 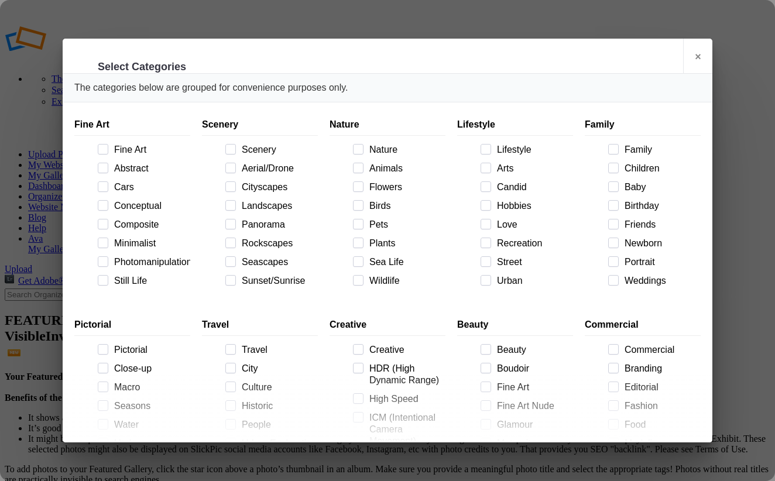 I want to click on span: Modeling, so click(x=660, y=444).